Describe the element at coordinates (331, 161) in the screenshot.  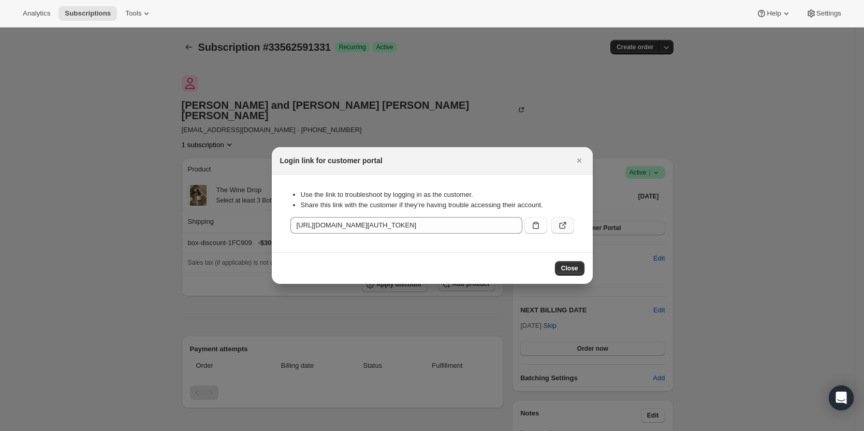
I see `h2: Login link for customer portal` at that location.